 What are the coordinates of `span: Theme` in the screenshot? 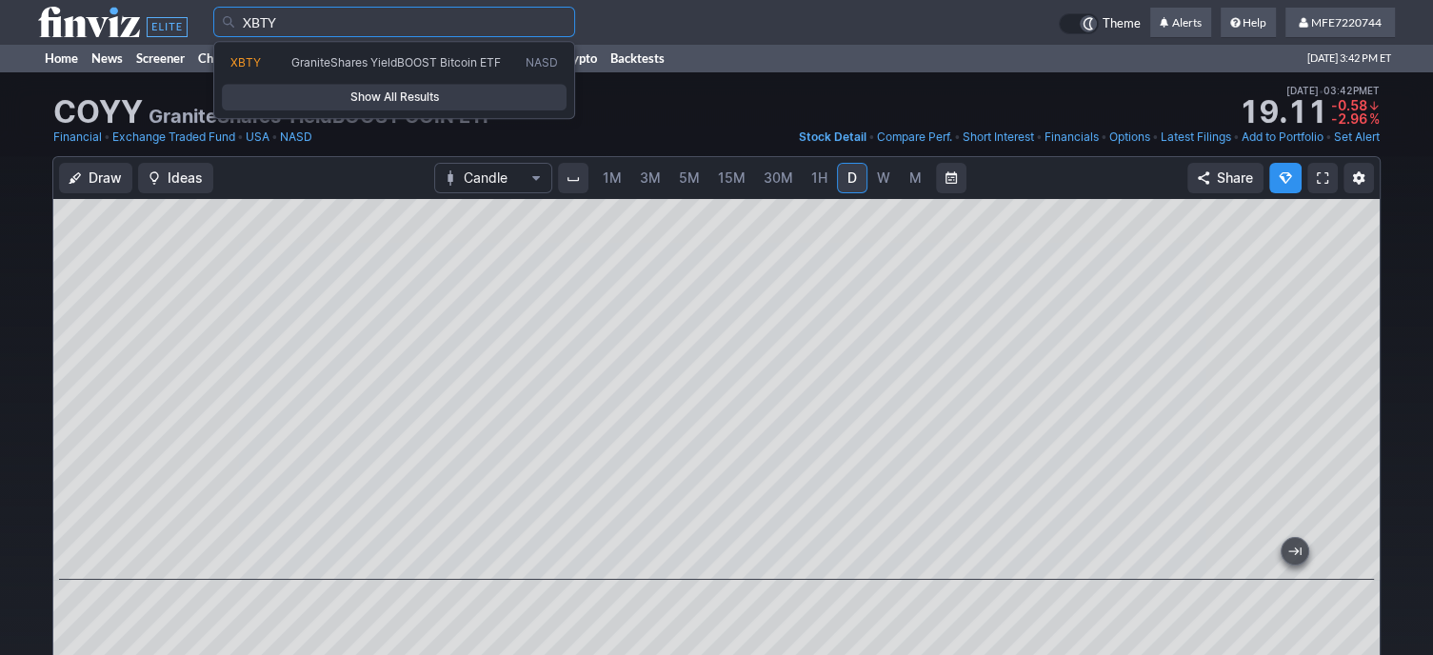 It's located at (1121, 24).